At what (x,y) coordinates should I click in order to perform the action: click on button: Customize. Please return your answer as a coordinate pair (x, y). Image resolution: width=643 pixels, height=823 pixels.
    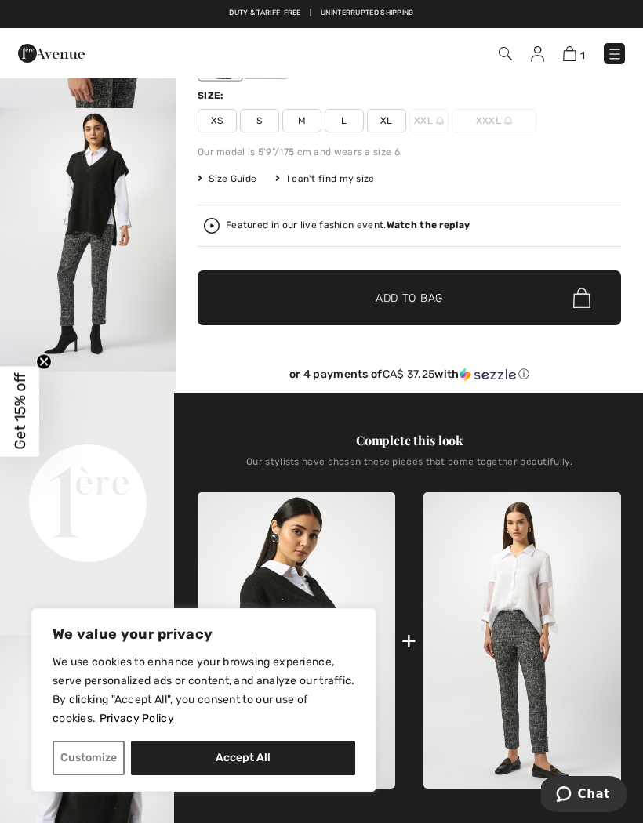
    Looking at the image, I should click on (89, 758).